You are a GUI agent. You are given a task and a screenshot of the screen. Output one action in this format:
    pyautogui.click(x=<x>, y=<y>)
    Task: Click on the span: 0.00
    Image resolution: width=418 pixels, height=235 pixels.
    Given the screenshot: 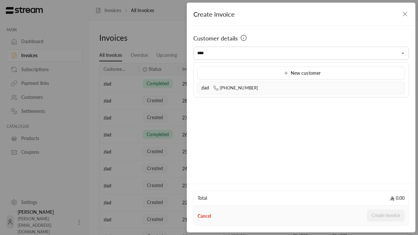 What is the action you would take?
    pyautogui.click(x=397, y=198)
    